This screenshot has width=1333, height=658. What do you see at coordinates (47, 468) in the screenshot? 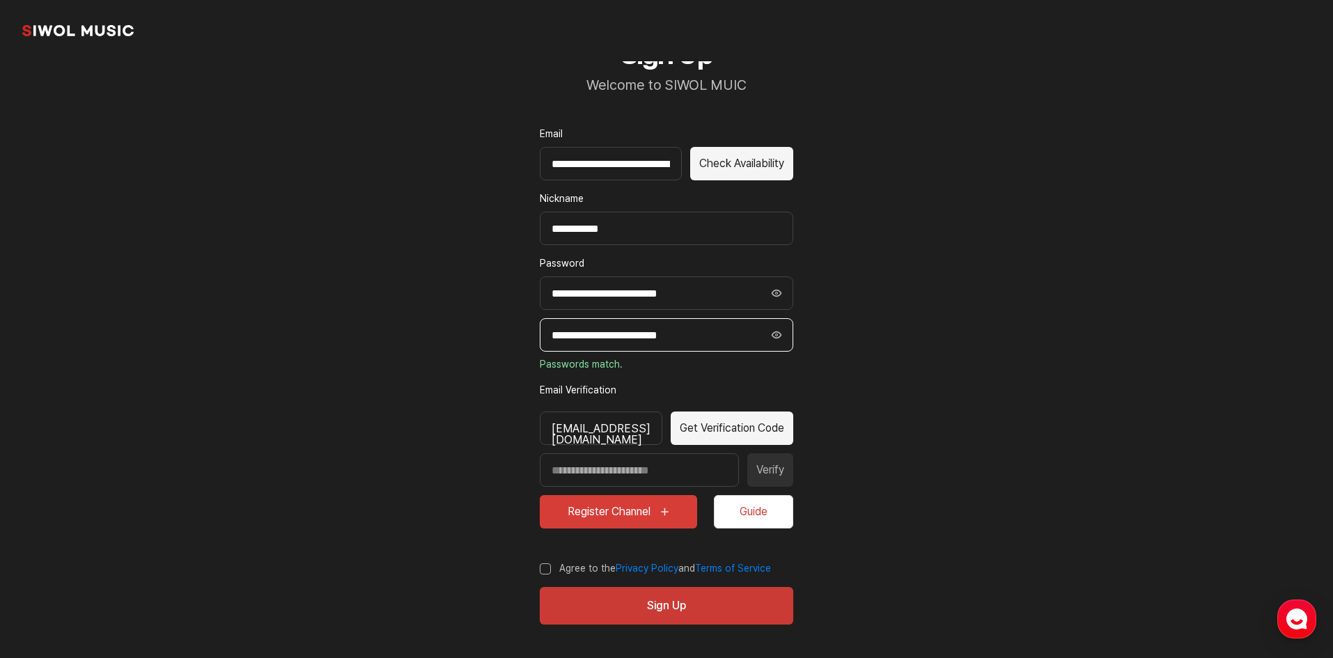
I see `span: Home` at bounding box center [47, 468].